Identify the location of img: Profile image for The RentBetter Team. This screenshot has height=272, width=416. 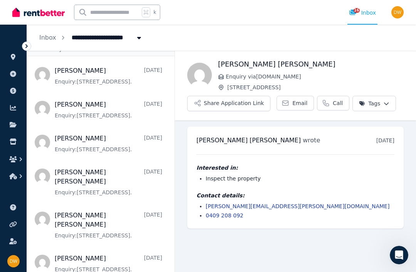
(28, 10).